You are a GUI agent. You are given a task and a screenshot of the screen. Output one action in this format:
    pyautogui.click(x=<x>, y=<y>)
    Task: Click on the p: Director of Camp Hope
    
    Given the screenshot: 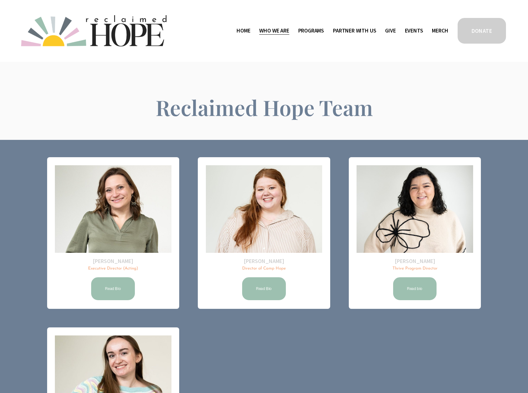 What is the action you would take?
    pyautogui.click(x=264, y=269)
    